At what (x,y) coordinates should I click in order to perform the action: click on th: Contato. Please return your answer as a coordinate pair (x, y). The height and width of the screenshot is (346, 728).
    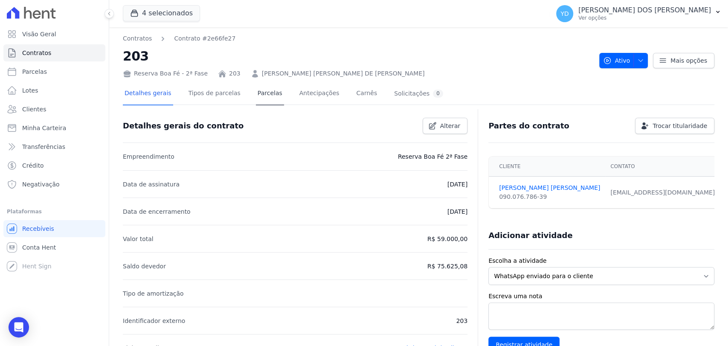
    Looking at the image, I should click on (663, 166).